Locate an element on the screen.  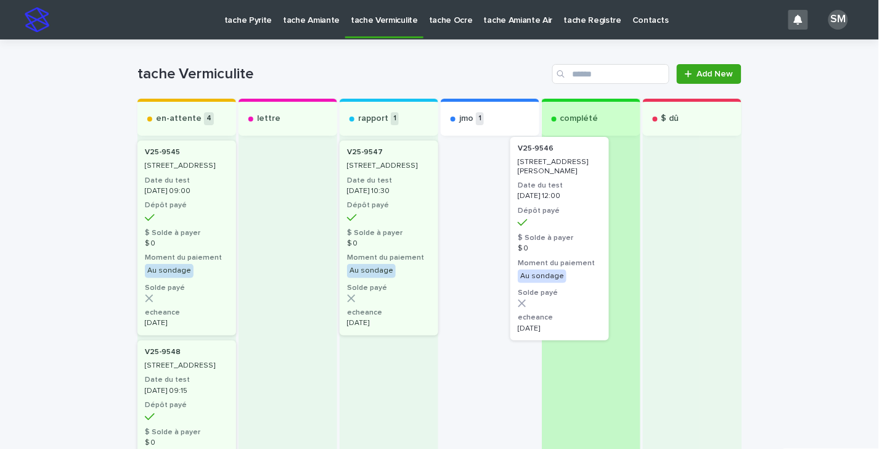
p: 1 is located at coordinates (479, 118).